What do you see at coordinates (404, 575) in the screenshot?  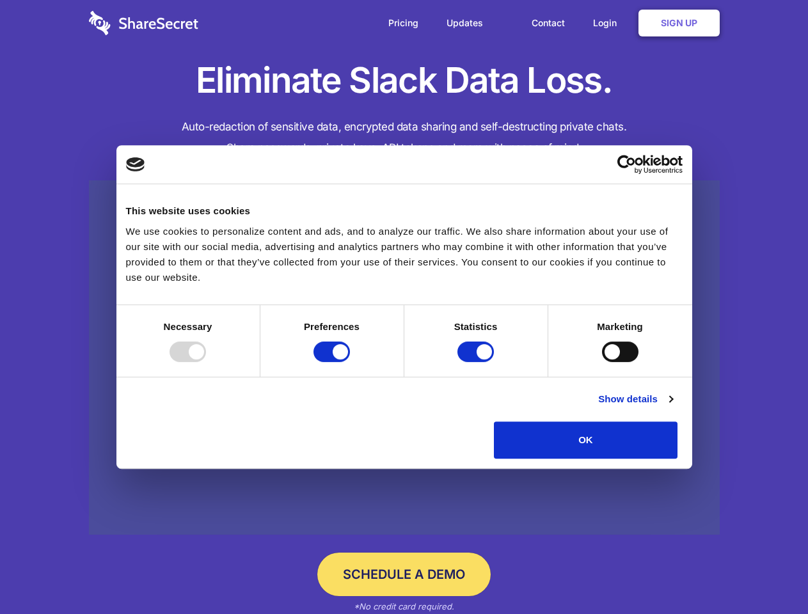 I see `a: Schedule a Demo` at bounding box center [404, 575].